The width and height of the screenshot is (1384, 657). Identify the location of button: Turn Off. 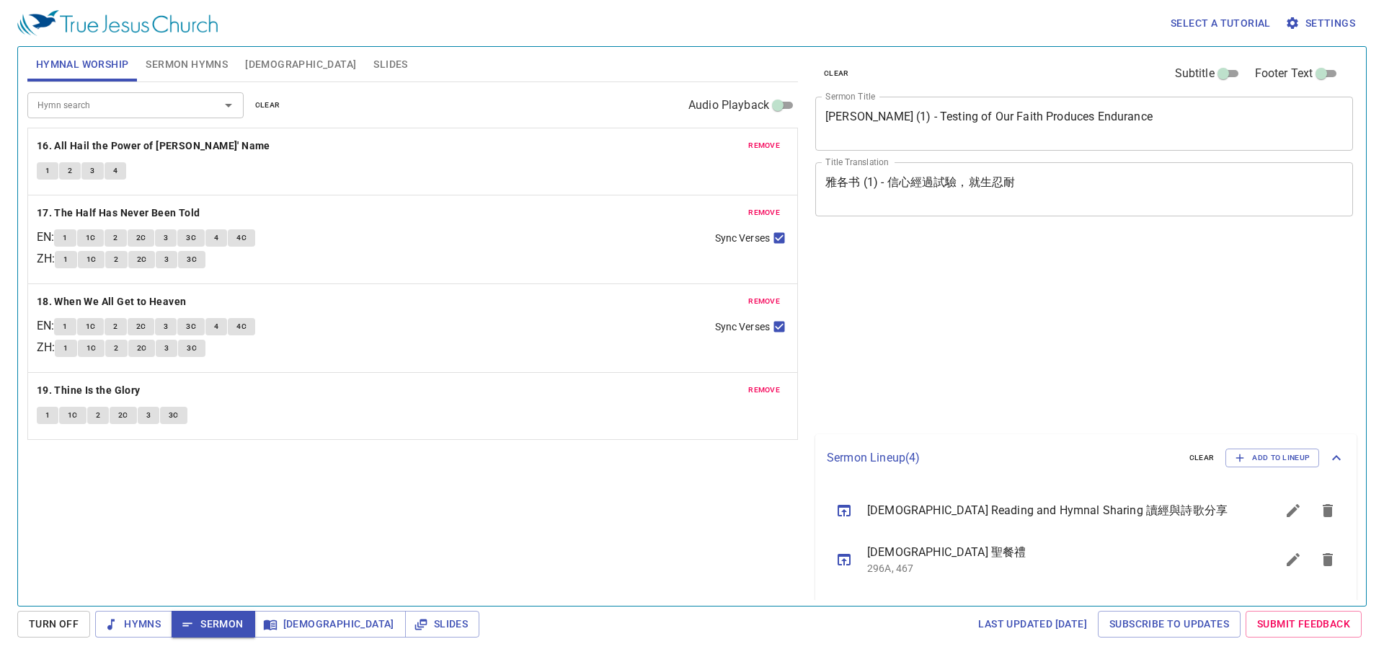
(53, 623).